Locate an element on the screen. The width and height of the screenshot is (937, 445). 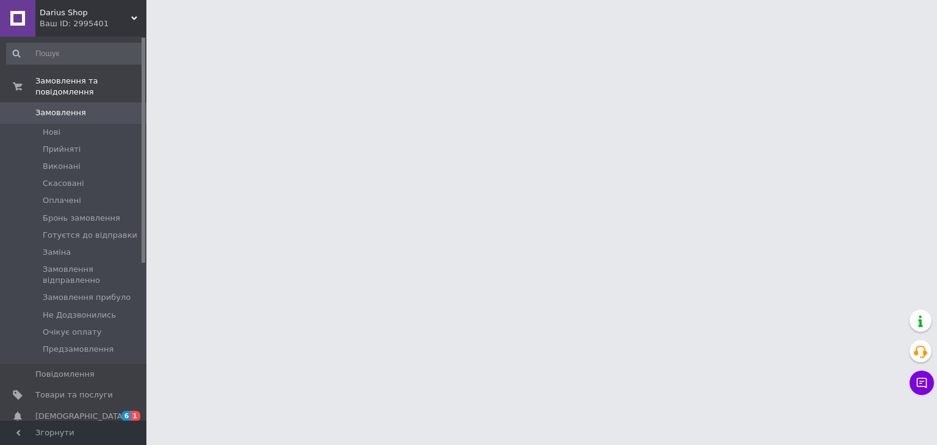
span: Скасовані is located at coordinates (63, 184).